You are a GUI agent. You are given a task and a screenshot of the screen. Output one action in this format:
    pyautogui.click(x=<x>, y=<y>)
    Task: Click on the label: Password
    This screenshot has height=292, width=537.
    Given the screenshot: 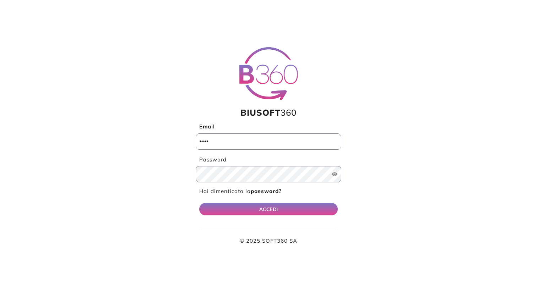 What is the action you would take?
    pyautogui.click(x=268, y=160)
    